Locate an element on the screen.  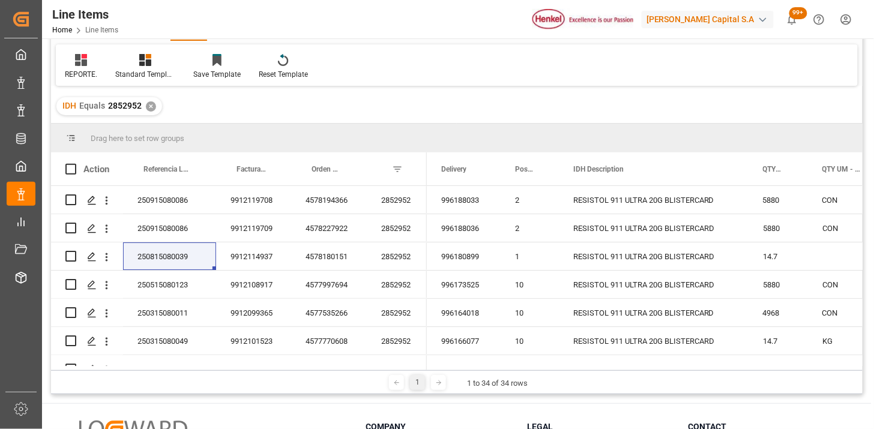
div: 9912119709 is located at coordinates (253, 228).